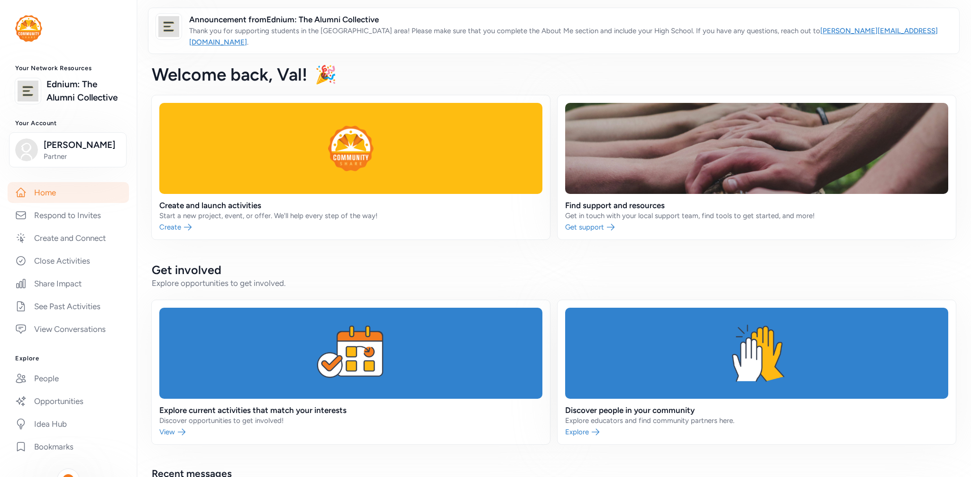 The image size is (971, 477). Describe the element at coordinates (68, 306) in the screenshot. I see `a: See Past Activities` at that location.